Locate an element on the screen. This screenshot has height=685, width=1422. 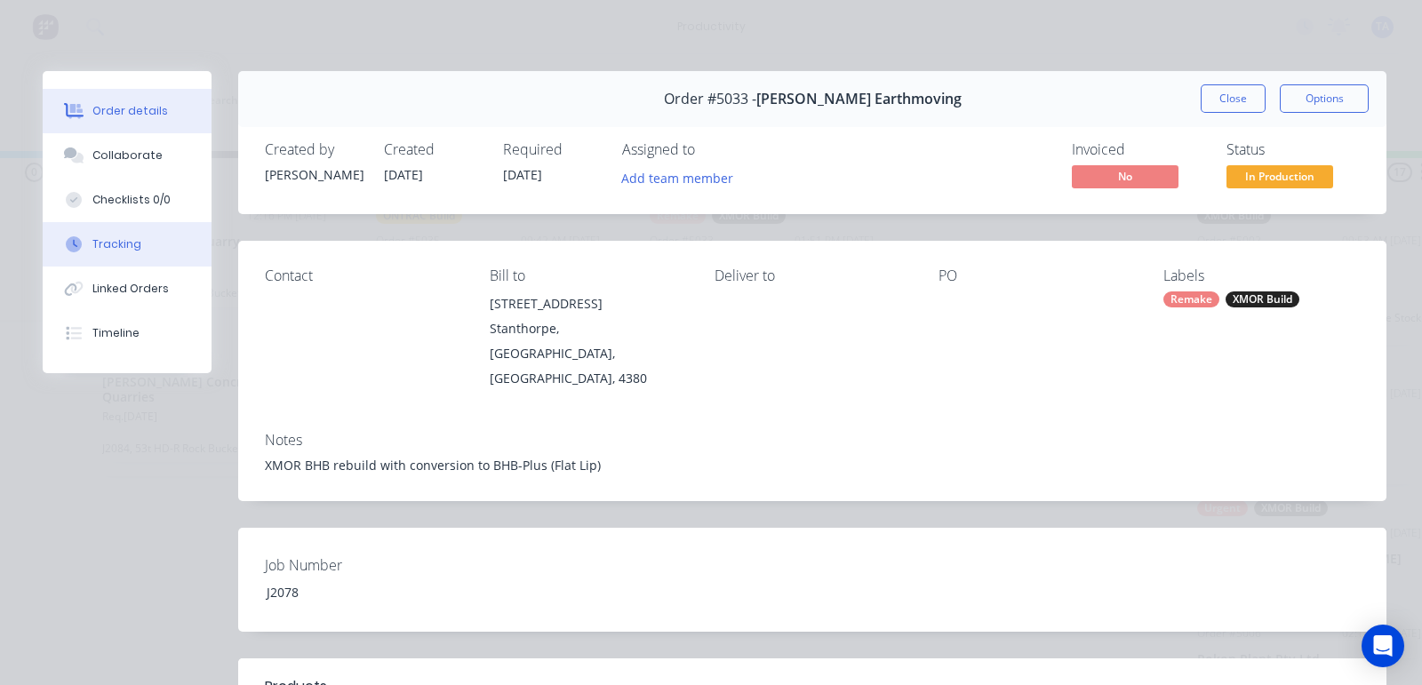
button: Tracking is located at coordinates (127, 244).